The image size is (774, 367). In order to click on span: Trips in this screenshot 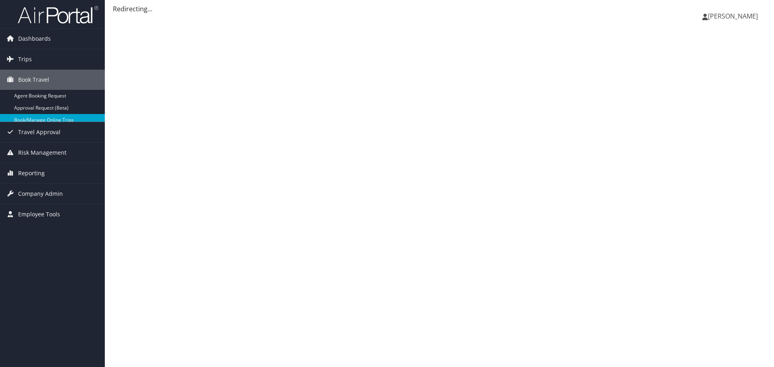, I will do `click(25, 59)`.